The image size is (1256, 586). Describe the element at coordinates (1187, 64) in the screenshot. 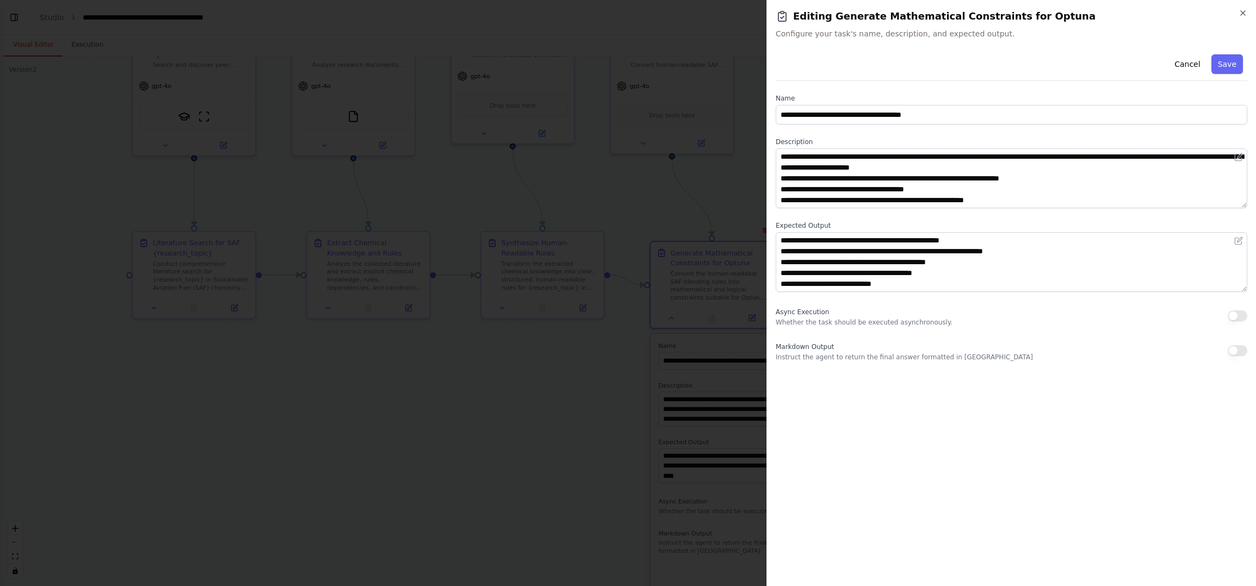

I see `button: Cancel` at that location.